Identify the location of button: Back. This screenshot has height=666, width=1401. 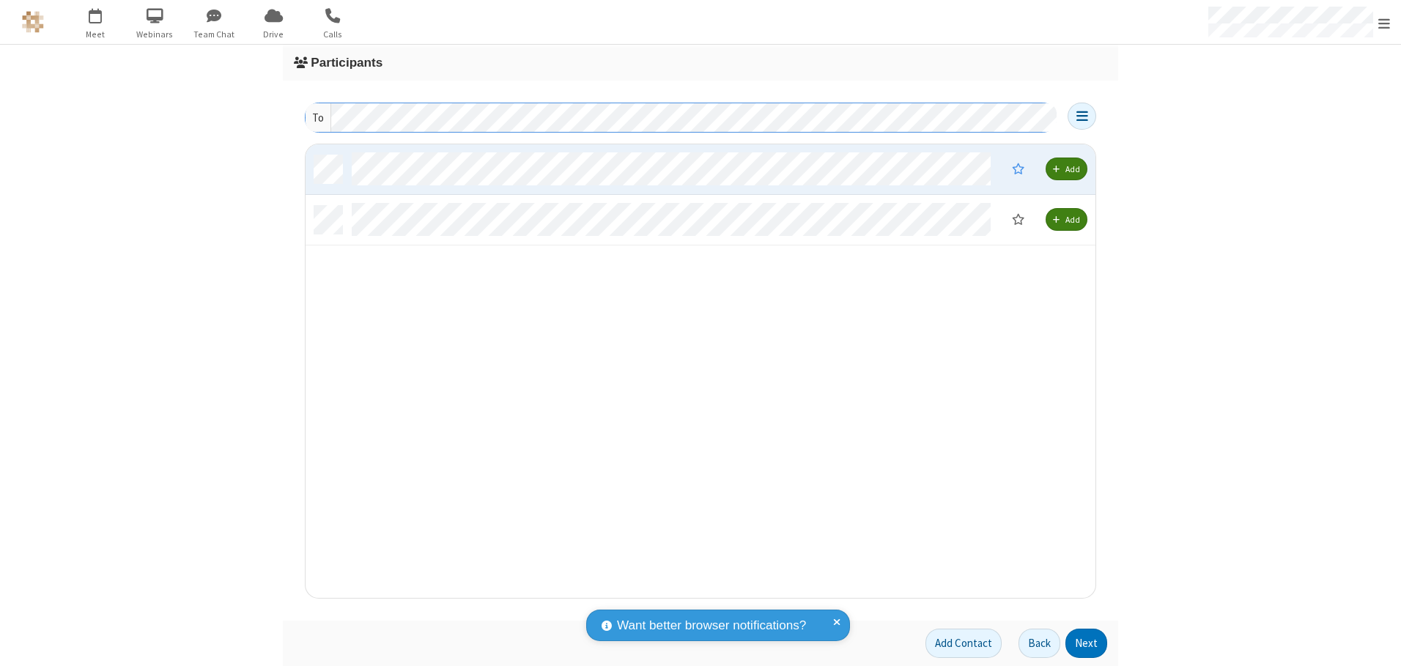
(1039, 643).